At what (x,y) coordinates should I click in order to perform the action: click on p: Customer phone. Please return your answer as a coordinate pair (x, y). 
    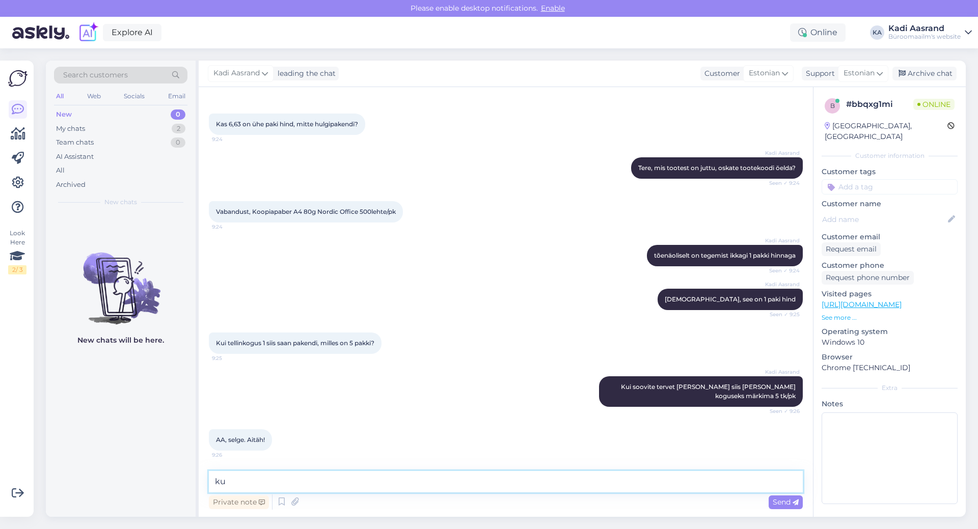
    Looking at the image, I should click on (890, 265).